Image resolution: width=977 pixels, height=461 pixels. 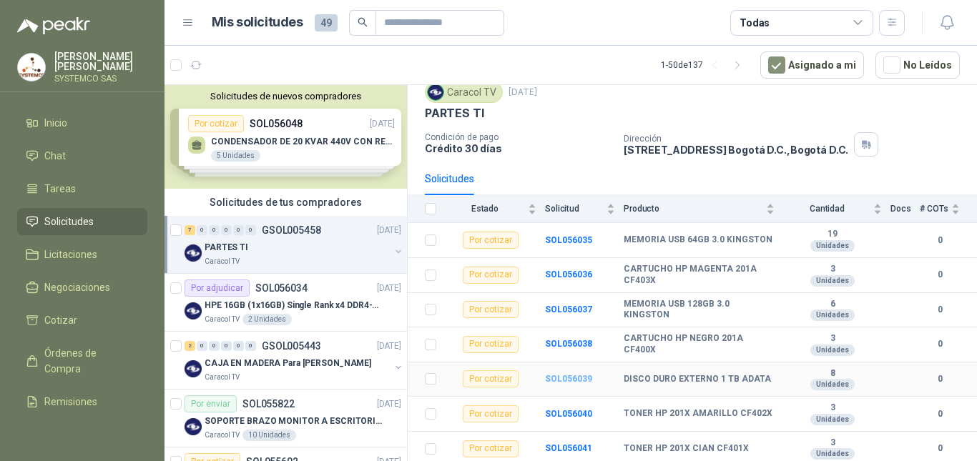 What do you see at coordinates (190, 346) in the screenshot?
I see `div: 2` at bounding box center [190, 346].